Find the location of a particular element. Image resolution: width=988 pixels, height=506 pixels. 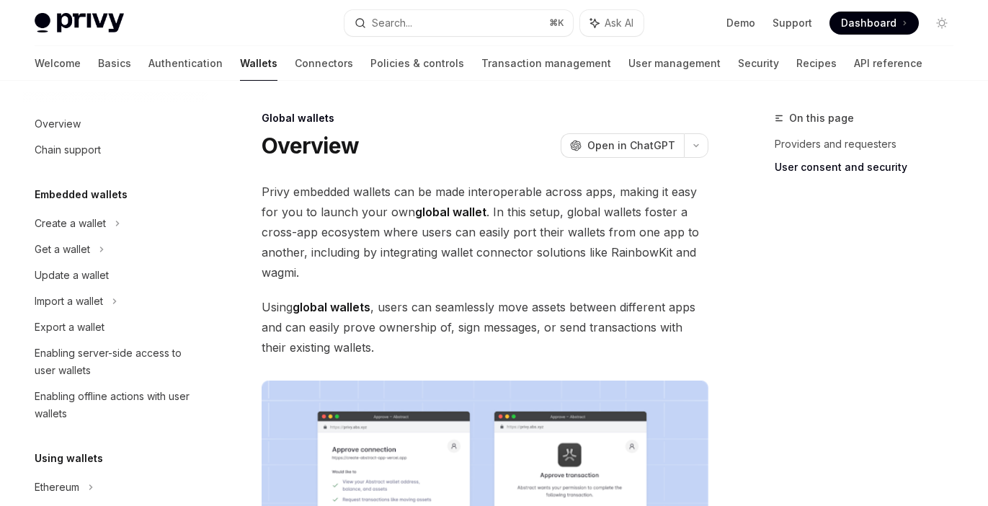

span: ⌘ K is located at coordinates (557, 23).